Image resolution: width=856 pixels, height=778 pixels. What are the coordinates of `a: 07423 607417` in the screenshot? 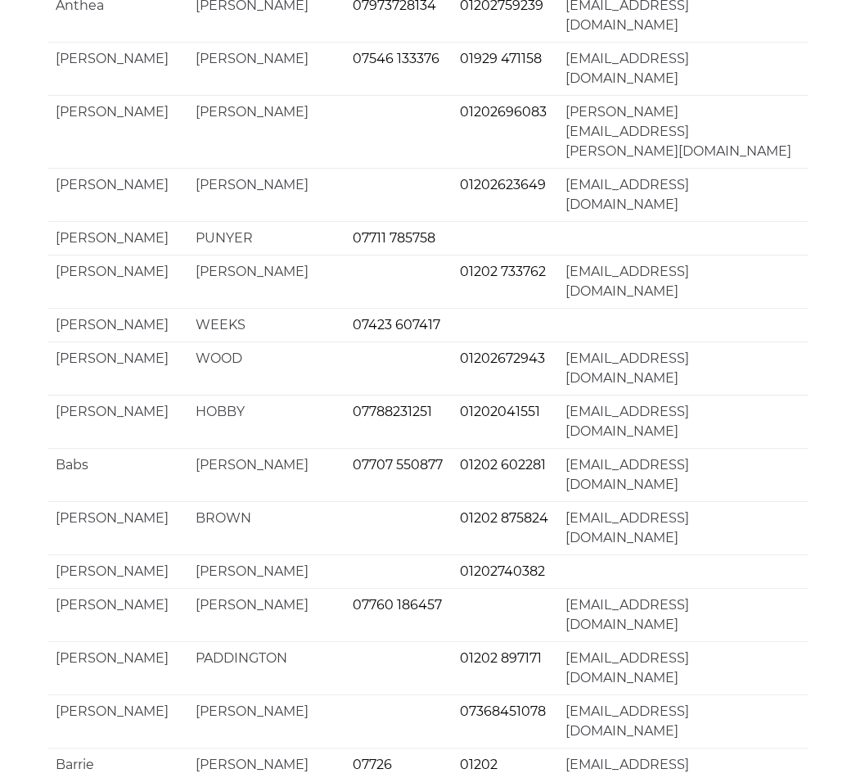 It's located at (396, 324).